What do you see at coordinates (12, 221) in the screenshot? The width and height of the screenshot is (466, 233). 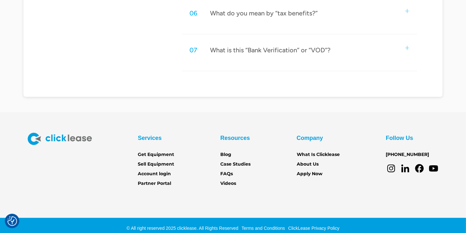 I see `button: Consent Preferences` at bounding box center [12, 221].